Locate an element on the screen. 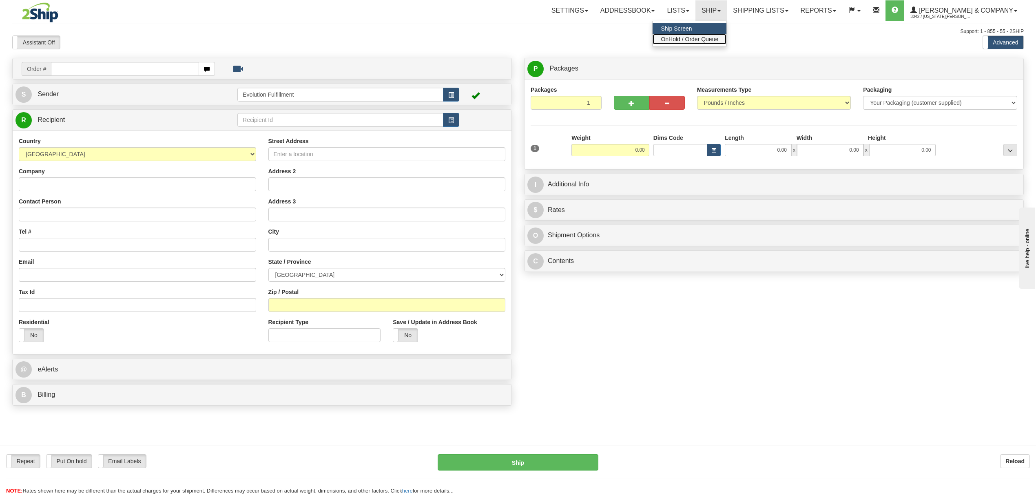 This screenshot has height=495, width=1036. label: Tel # is located at coordinates (25, 232).